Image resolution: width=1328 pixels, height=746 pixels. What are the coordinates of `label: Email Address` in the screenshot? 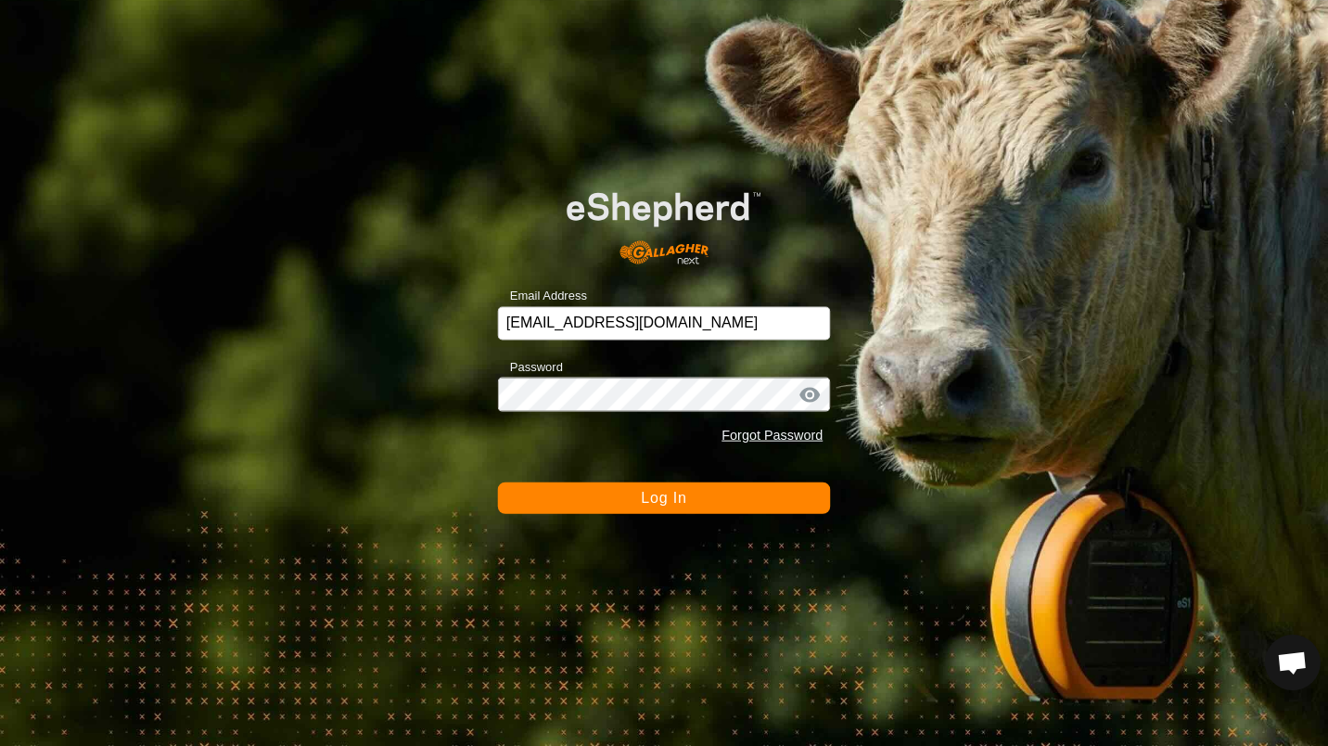 It's located at (543, 297).